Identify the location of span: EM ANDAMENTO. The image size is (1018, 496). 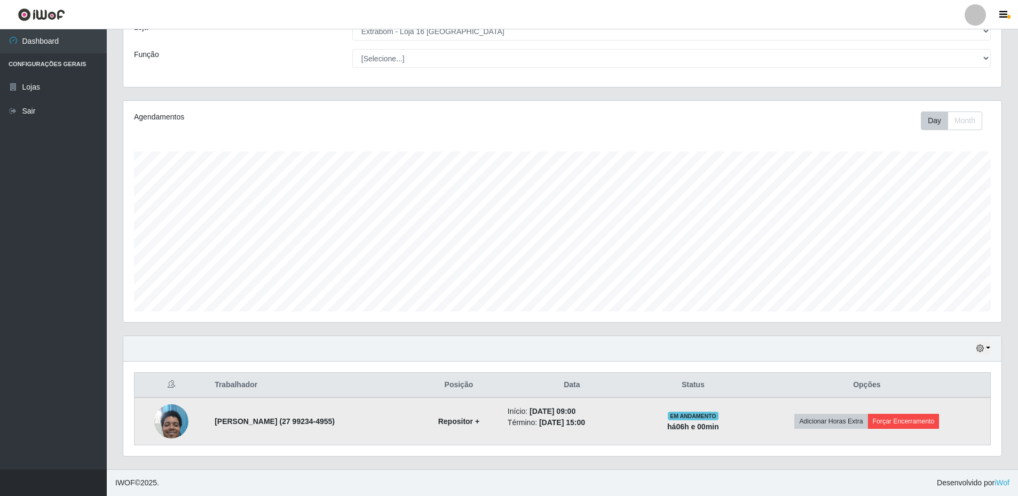
(693, 416).